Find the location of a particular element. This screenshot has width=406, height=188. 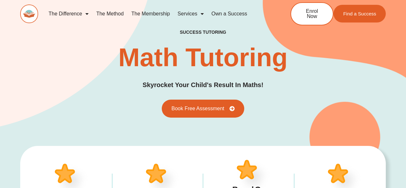

a: The Membership is located at coordinates (151, 14).